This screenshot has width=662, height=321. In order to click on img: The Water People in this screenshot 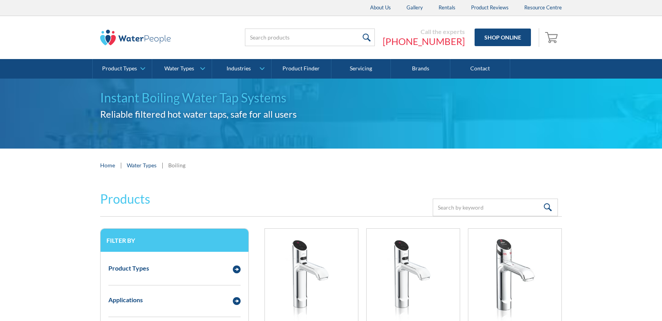, I will do `click(135, 38)`.